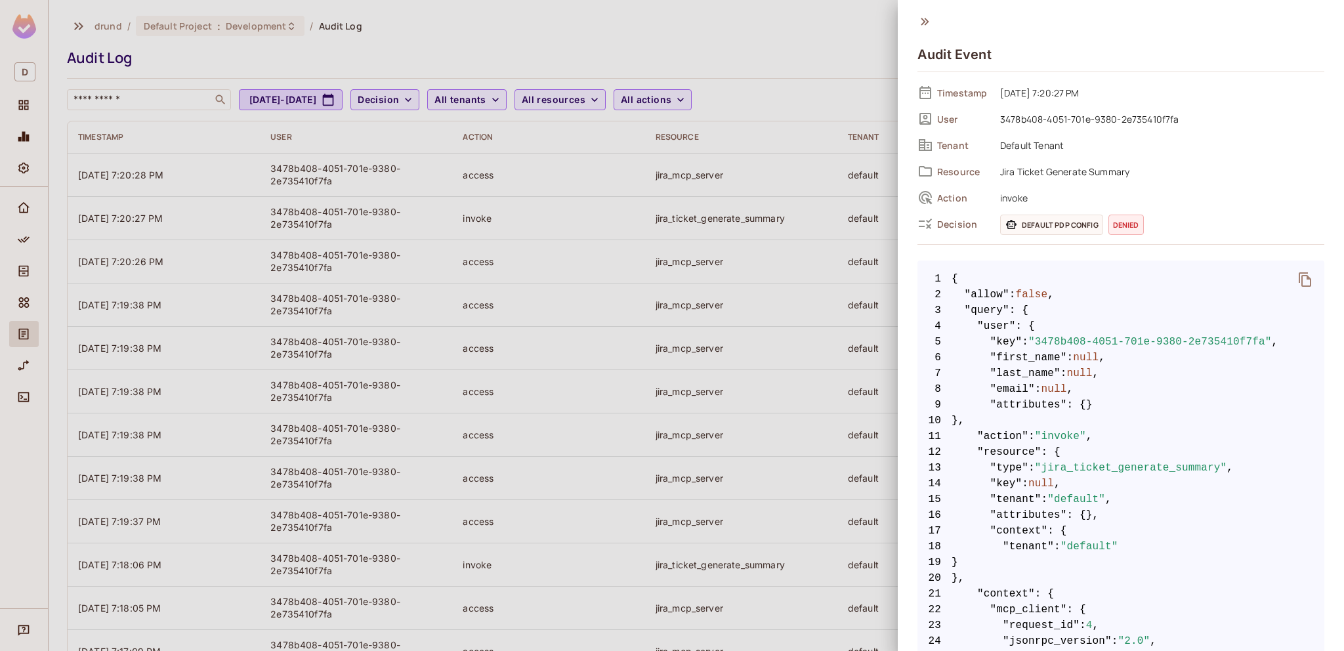 This screenshot has width=1344, height=651. I want to click on span: Tenant, so click(964, 145).